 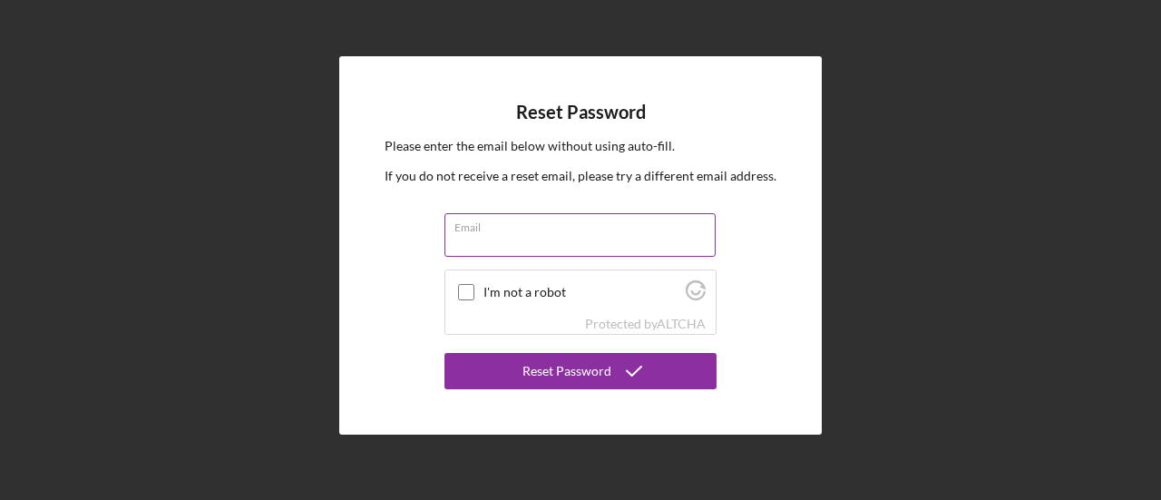 I want to click on h4: Reset Password, so click(x=581, y=112).